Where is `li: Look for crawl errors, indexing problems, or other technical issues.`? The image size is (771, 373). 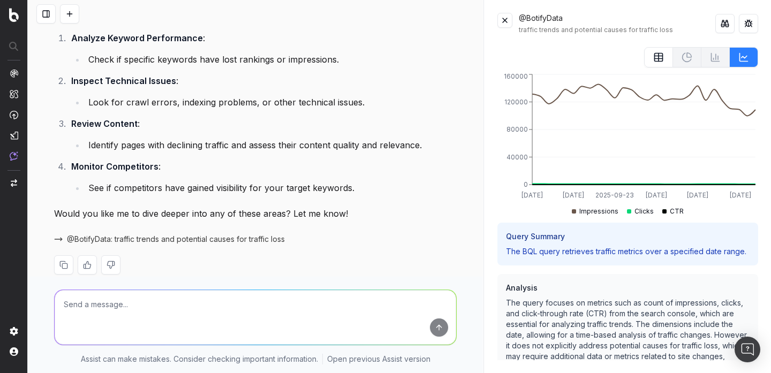
li: Look for crawl errors, indexing problems, or other technical issues. is located at coordinates (271, 102).